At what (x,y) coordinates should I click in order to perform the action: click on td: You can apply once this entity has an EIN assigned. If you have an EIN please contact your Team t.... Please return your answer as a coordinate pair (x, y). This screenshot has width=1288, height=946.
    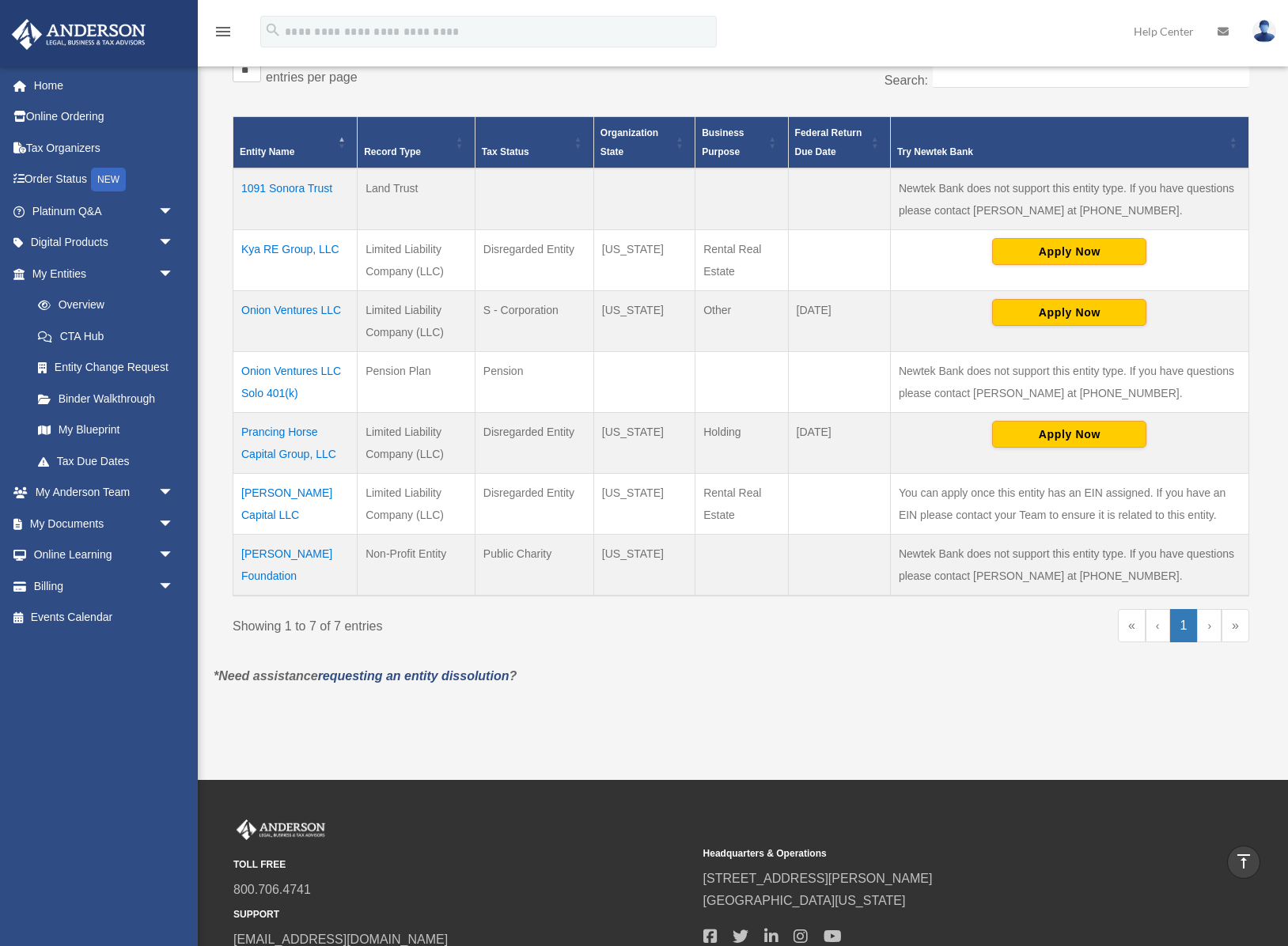
    Looking at the image, I should click on (1068, 503).